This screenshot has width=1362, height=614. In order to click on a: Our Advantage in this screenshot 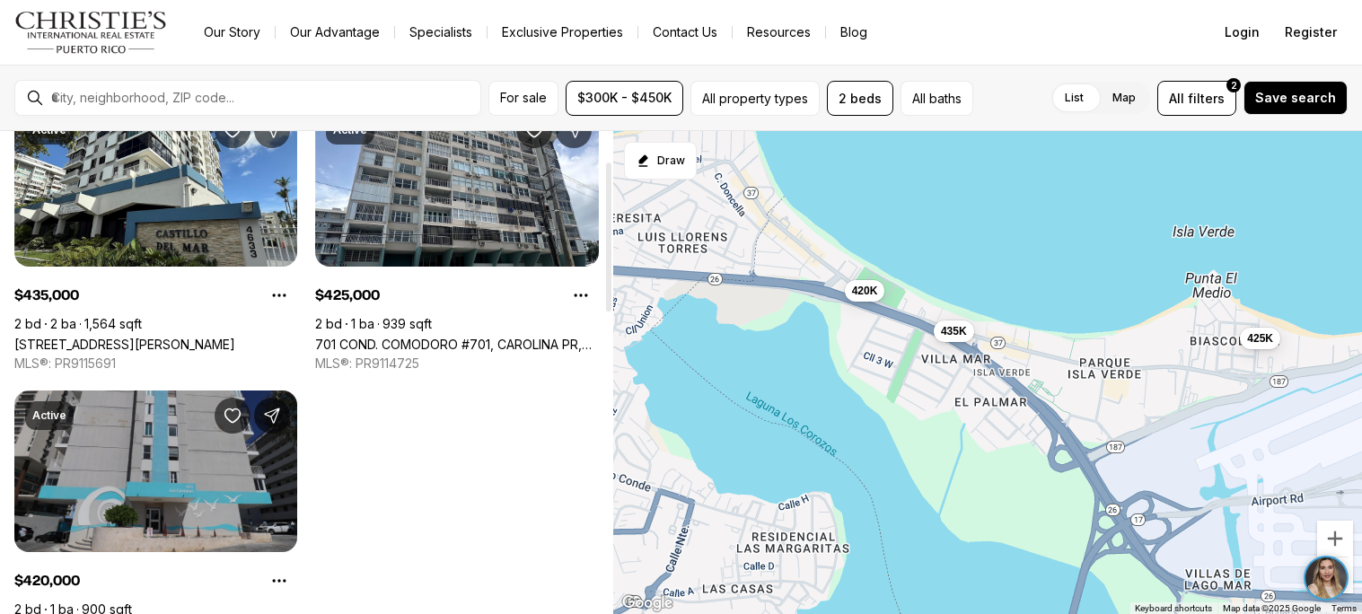, I will do `click(335, 32)`.